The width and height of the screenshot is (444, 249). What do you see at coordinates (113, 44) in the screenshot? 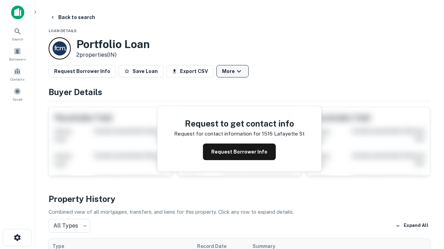
I see `h3: Portfolio Loan` at bounding box center [113, 44].